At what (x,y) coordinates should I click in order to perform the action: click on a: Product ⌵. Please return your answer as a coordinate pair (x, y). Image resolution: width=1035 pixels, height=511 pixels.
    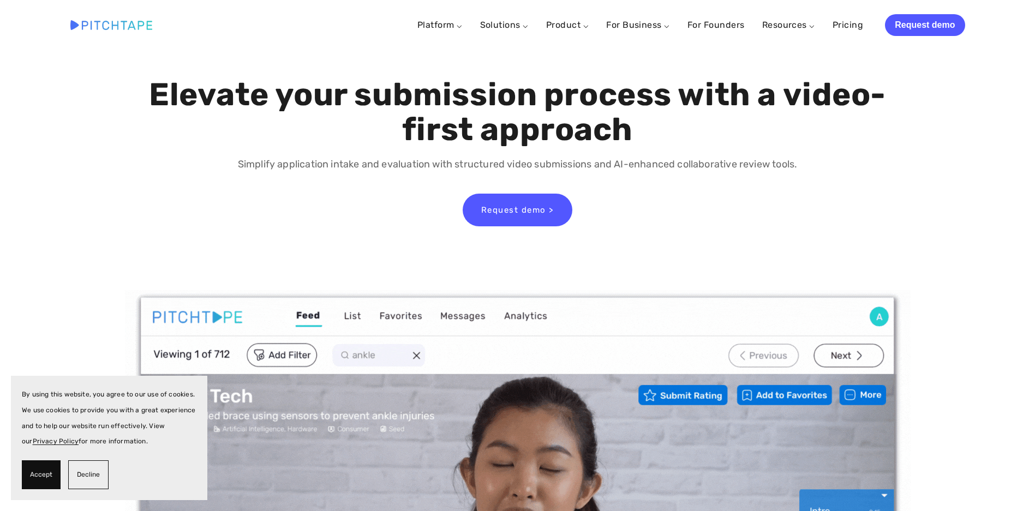
    Looking at the image, I should click on (567, 25).